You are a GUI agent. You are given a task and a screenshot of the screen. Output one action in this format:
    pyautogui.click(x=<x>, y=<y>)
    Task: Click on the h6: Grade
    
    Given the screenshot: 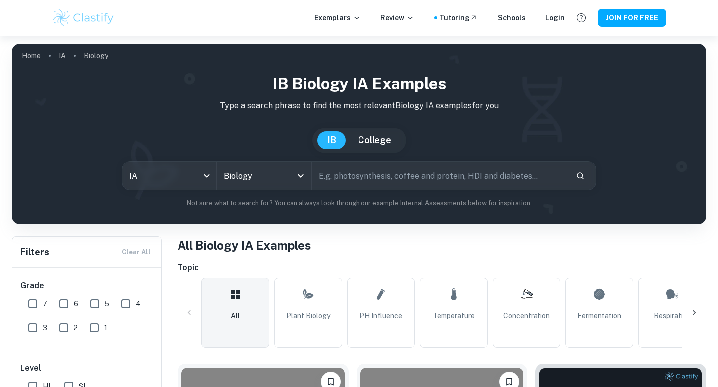 What is the action you would take?
    pyautogui.click(x=87, y=286)
    